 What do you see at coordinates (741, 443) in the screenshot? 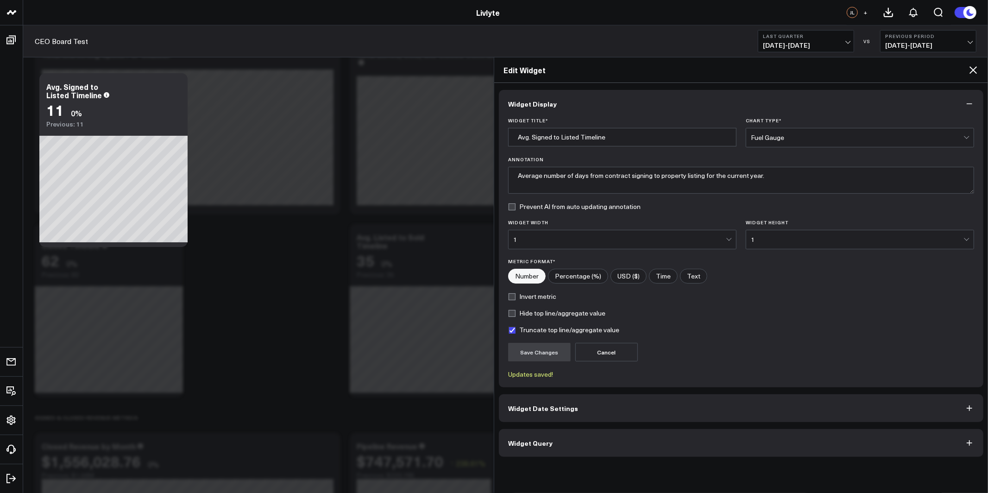
I see `button: Widget Query` at bounding box center [741, 443].